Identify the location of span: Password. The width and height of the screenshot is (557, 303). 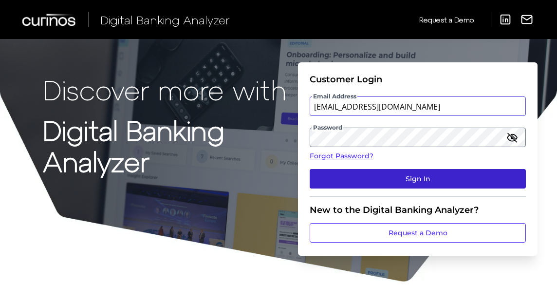
(327, 127).